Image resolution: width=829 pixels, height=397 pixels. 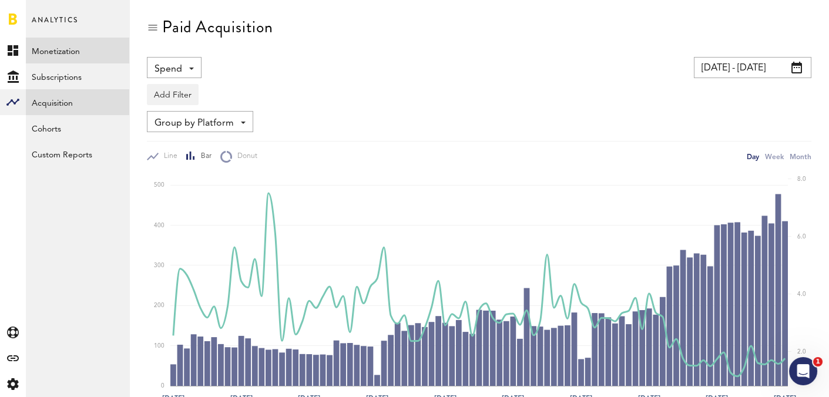 What do you see at coordinates (78, 102) in the screenshot?
I see `a: Acquisition` at bounding box center [78, 102].